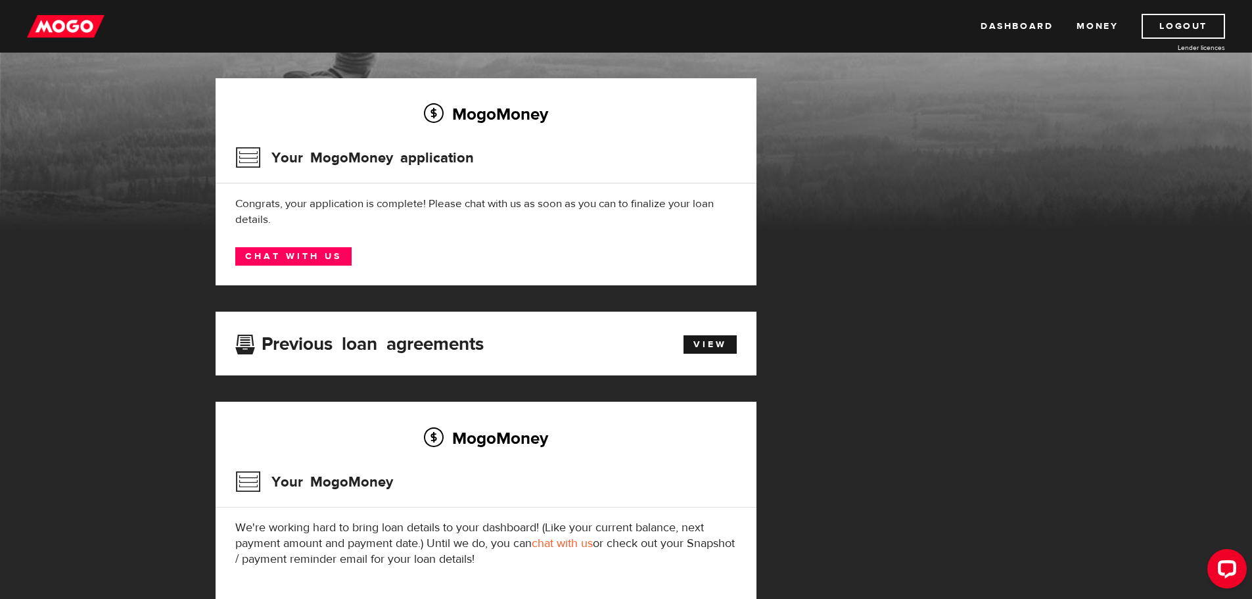 The image size is (1252, 599). I want to click on h3: Your MogoMoney application, so click(354, 158).